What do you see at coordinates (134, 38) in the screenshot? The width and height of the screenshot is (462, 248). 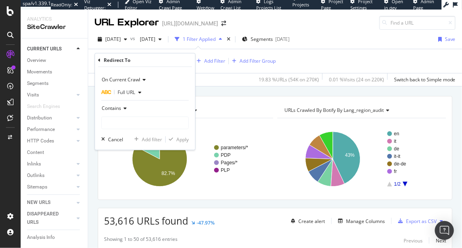 I see `span: vs` at bounding box center [134, 38].